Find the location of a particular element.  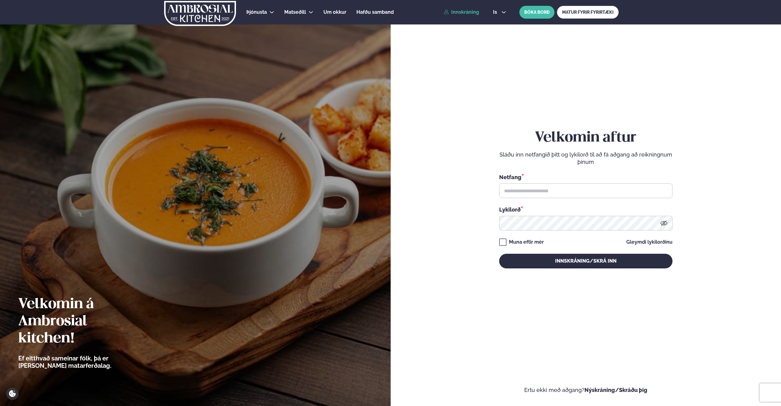

a: Gleymdi lykilorðinu is located at coordinates (649, 242).